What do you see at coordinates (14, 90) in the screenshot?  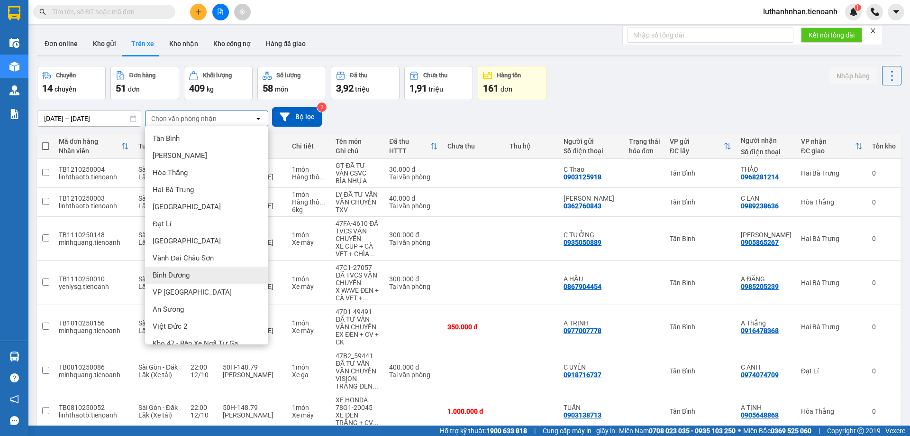 I see `img: warehouse-icon` at bounding box center [14, 90].